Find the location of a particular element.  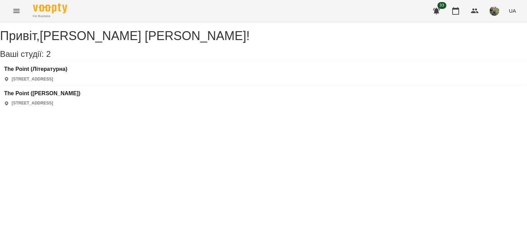

button: UA is located at coordinates (512, 11).